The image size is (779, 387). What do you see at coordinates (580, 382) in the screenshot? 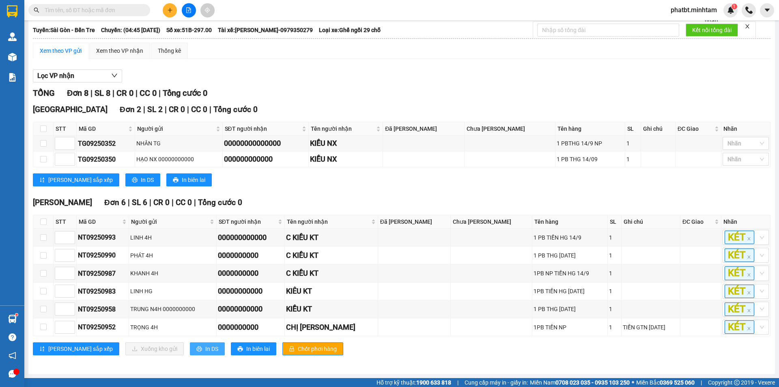
I see `span: Miền Nam` at bounding box center [580, 382].